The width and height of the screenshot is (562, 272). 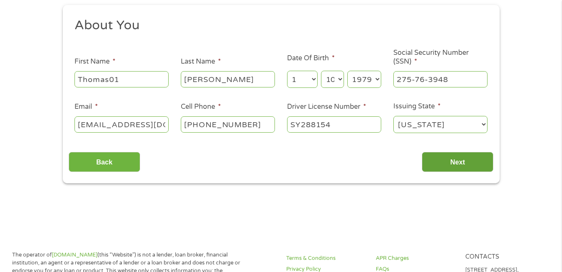 What do you see at coordinates (278, 26) in the screenshot?
I see `h2: About You` at bounding box center [278, 26].